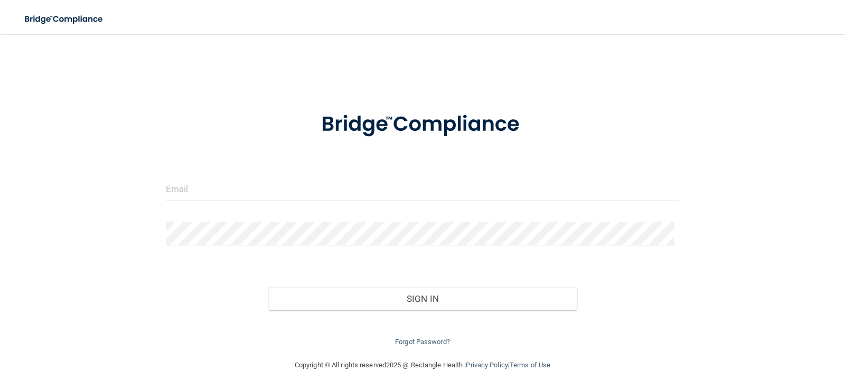 The image size is (845, 390). Describe the element at coordinates (423, 342) in the screenshot. I see `a: Forgot Password?` at that location.